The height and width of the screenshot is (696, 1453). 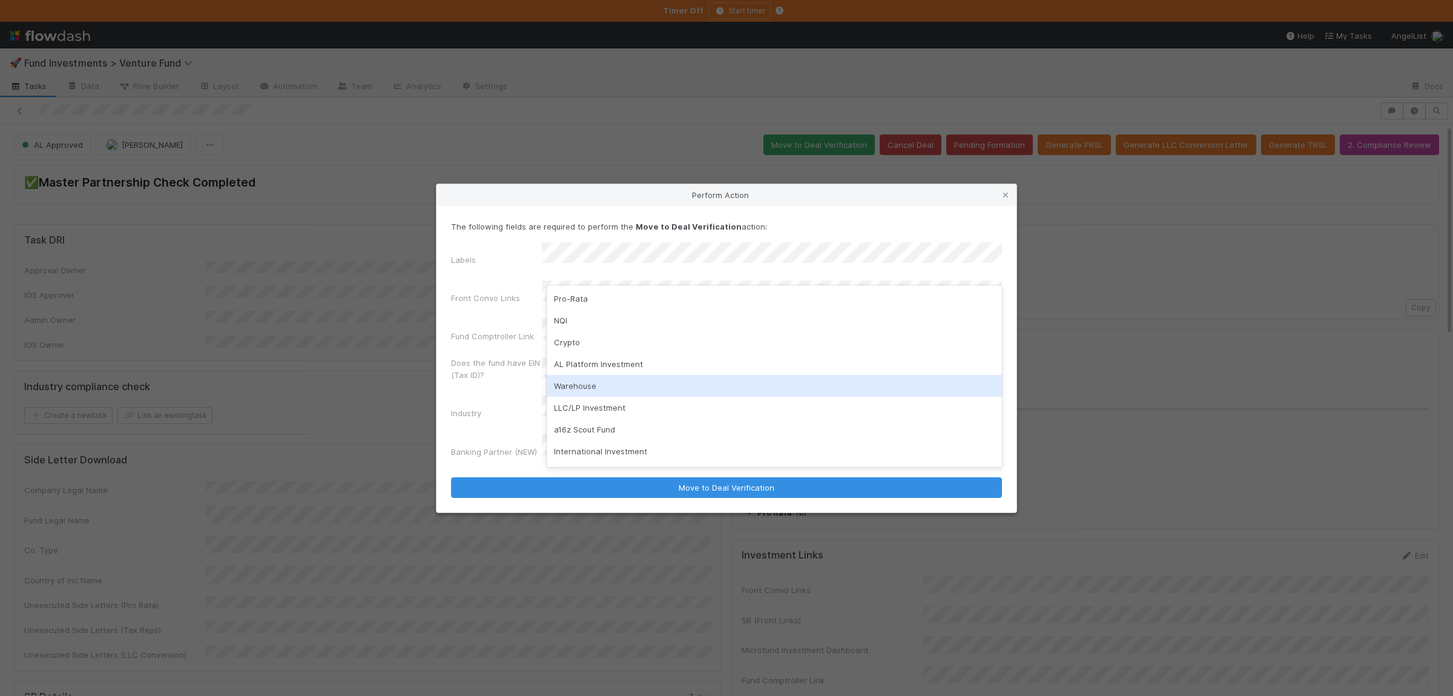 What do you see at coordinates (688, 226) in the screenshot?
I see `strong: Move to Deal Verification` at bounding box center [688, 226].